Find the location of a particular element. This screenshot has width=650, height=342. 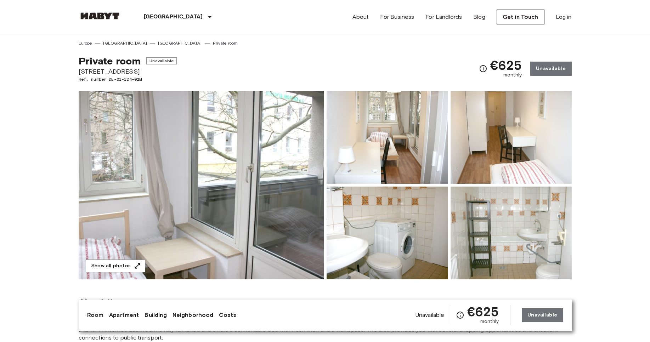

a: For Landlords is located at coordinates (444, 17).